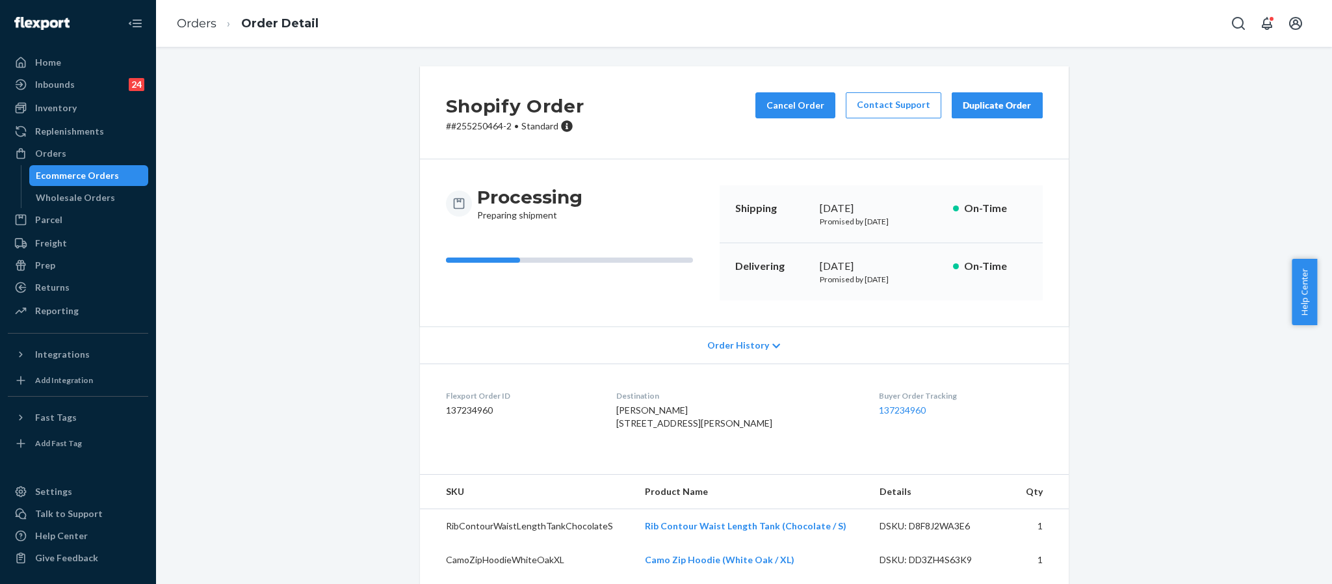 This screenshot has width=1332, height=584. What do you see at coordinates (78, 354) in the screenshot?
I see `button: Integrations` at bounding box center [78, 354].